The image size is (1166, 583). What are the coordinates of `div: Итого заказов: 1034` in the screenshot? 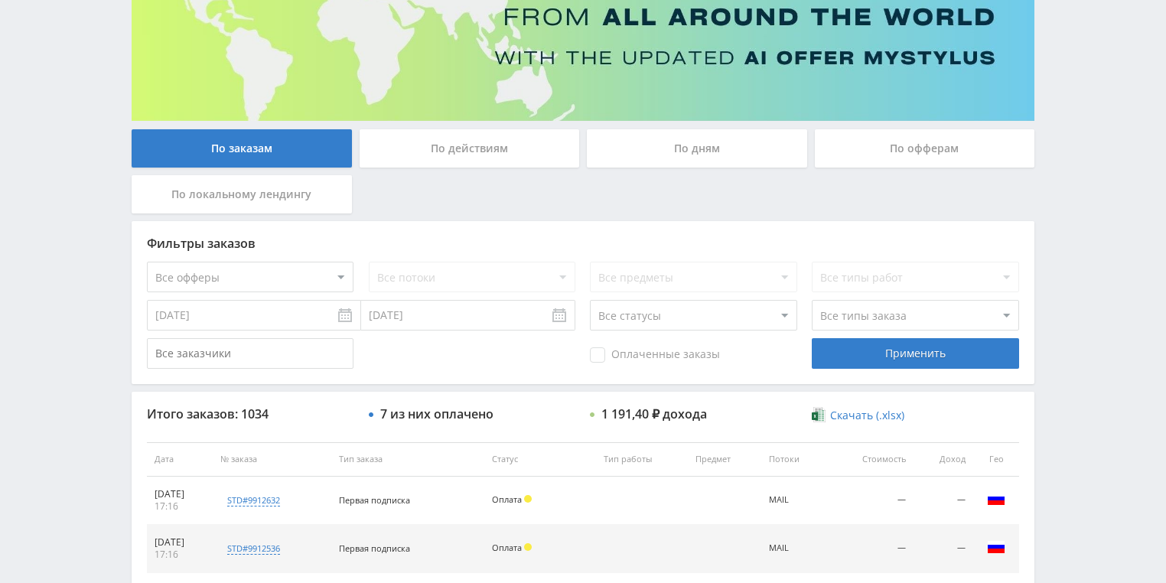 It's located at (250, 414).